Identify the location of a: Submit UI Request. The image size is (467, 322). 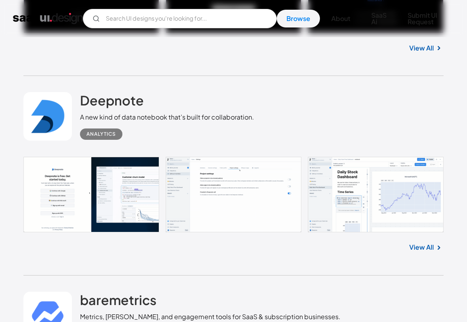
(425, 19).